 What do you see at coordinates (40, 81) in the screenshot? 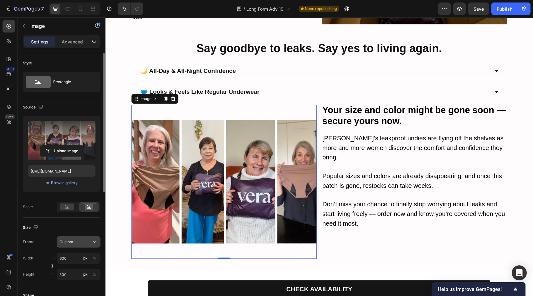
I see `div: Image` at bounding box center [40, 81].